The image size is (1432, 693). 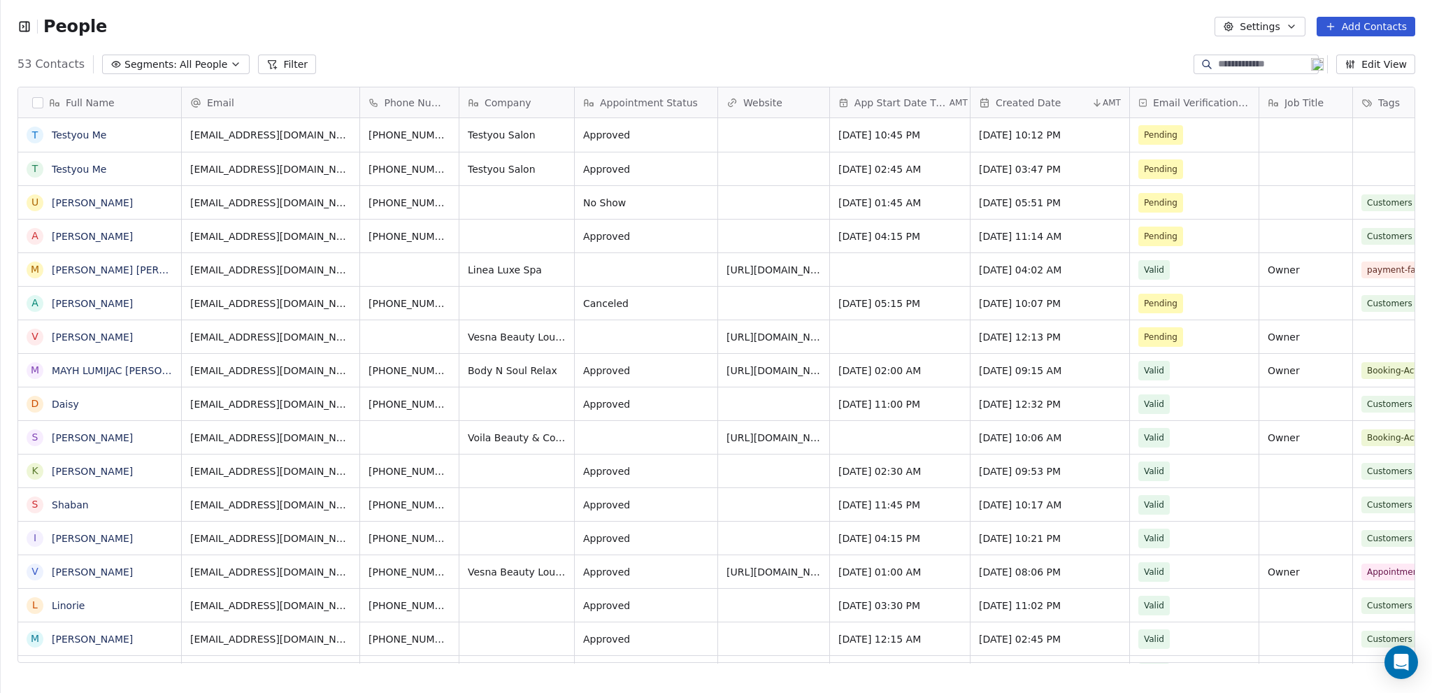 I want to click on span: Full Name, so click(x=90, y=103).